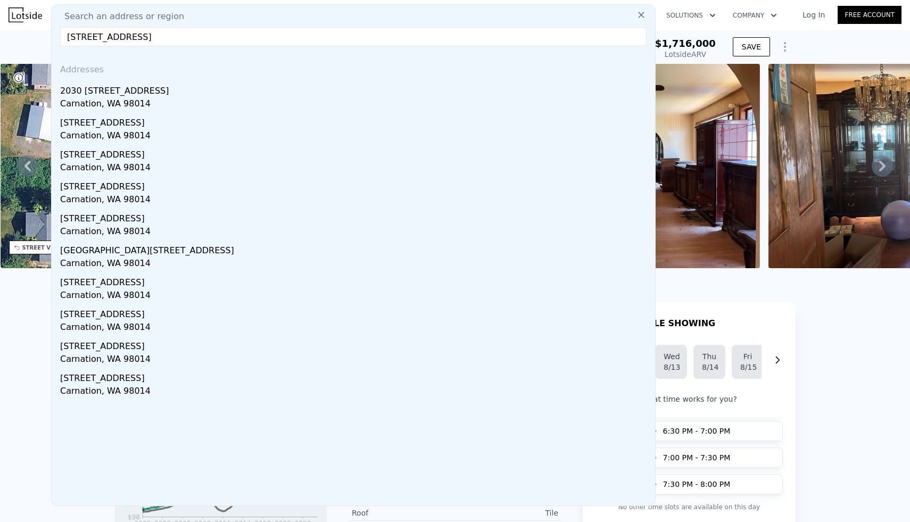 This screenshot has width=910, height=522. I want to click on span: 7:30 PM - 8:00 PM, so click(696, 484).